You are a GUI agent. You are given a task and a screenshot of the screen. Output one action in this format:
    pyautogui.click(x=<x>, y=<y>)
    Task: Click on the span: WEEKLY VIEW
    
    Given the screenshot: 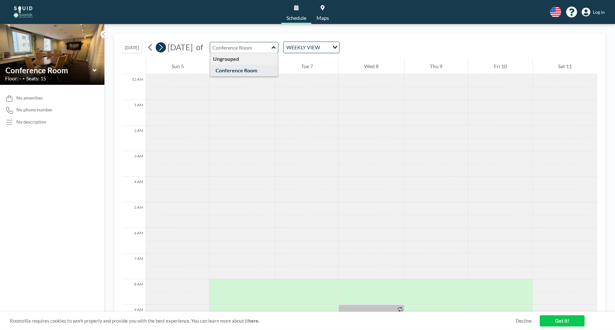 What is the action you would take?
    pyautogui.click(x=303, y=47)
    